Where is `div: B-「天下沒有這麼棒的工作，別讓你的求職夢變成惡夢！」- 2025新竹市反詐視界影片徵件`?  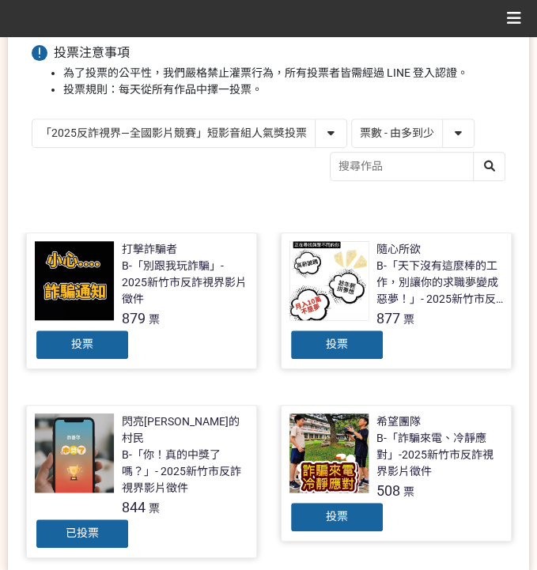
div: B-「天下沒有這麼棒的工作，別讓你的求職夢變成惡夢！」- 2025新竹市反詐視界影片徵件 is located at coordinates (440, 282).